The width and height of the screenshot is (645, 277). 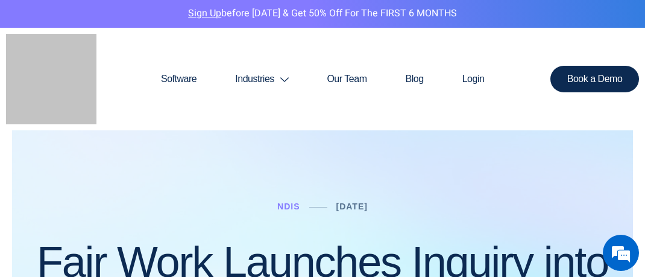 I want to click on a: NDIS, so click(x=288, y=206).